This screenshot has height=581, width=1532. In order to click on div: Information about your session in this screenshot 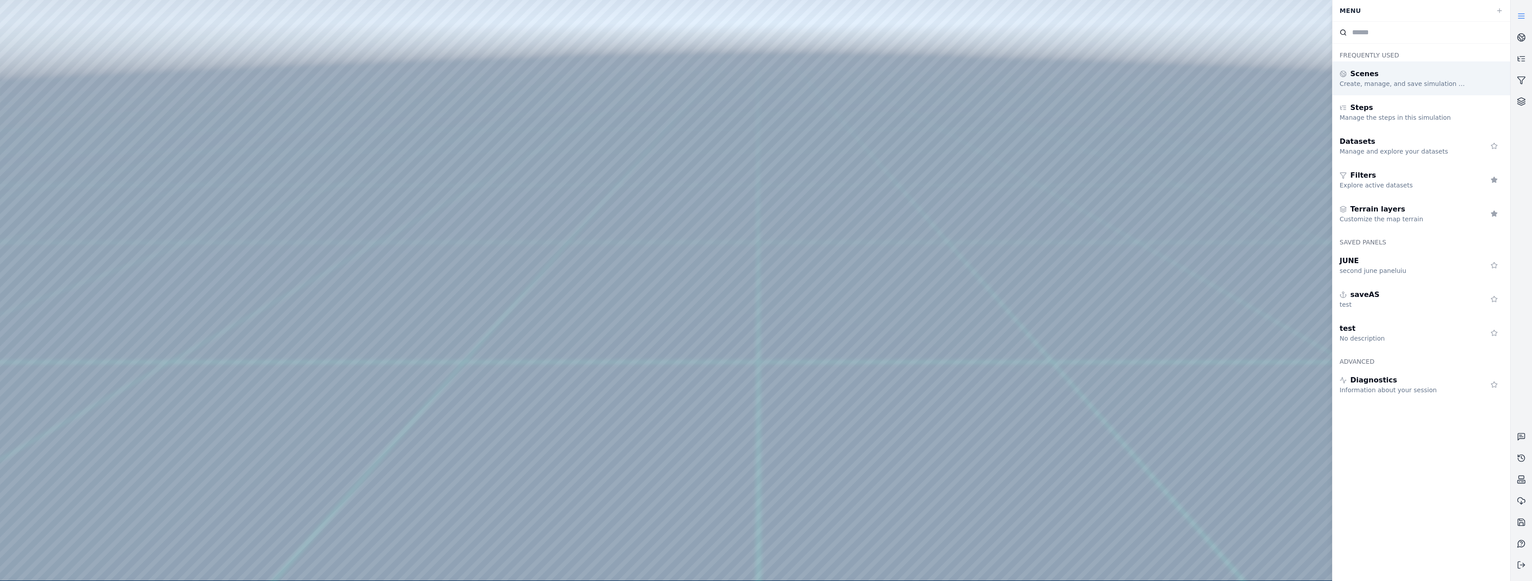, I will do `click(1404, 390)`.